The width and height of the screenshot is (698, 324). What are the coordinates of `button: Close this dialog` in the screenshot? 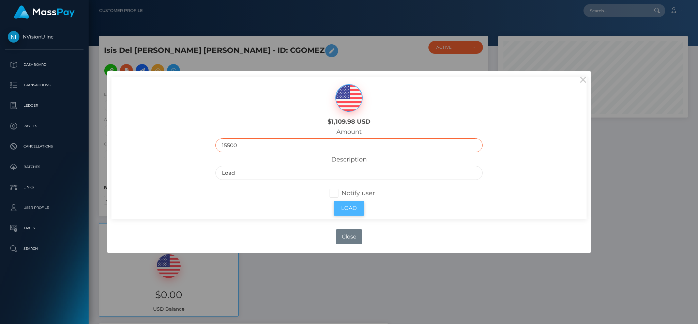 It's located at (584, 79).